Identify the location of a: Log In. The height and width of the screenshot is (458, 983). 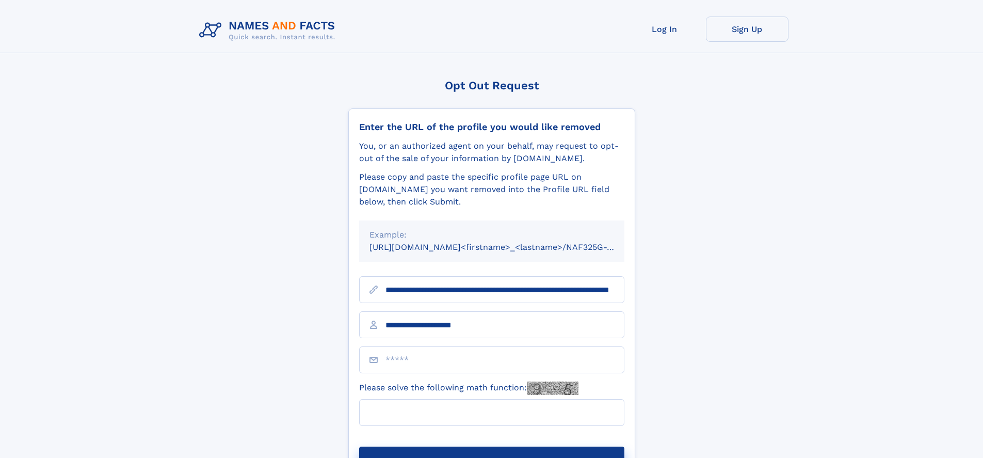
(665, 29).